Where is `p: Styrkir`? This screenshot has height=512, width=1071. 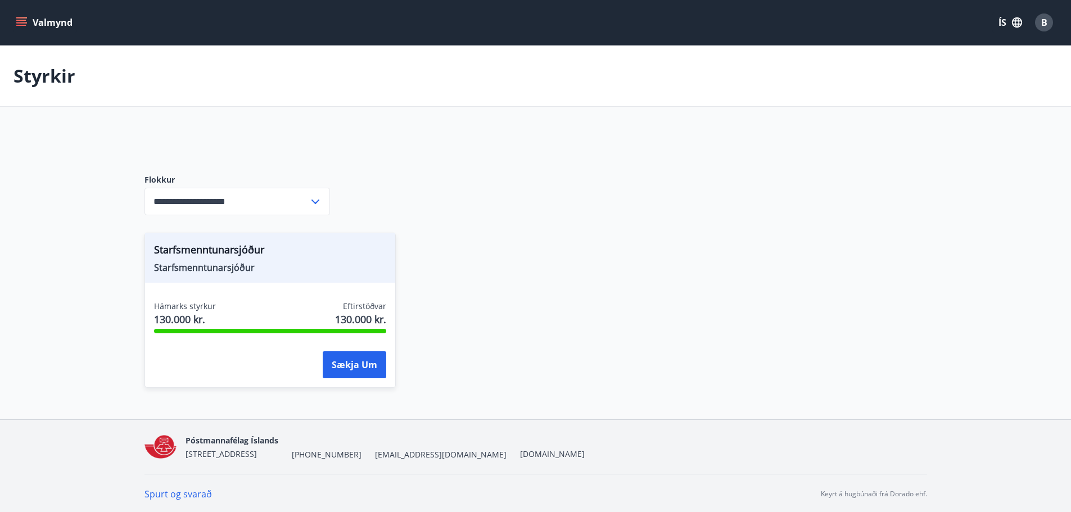 p: Styrkir is located at coordinates (44, 76).